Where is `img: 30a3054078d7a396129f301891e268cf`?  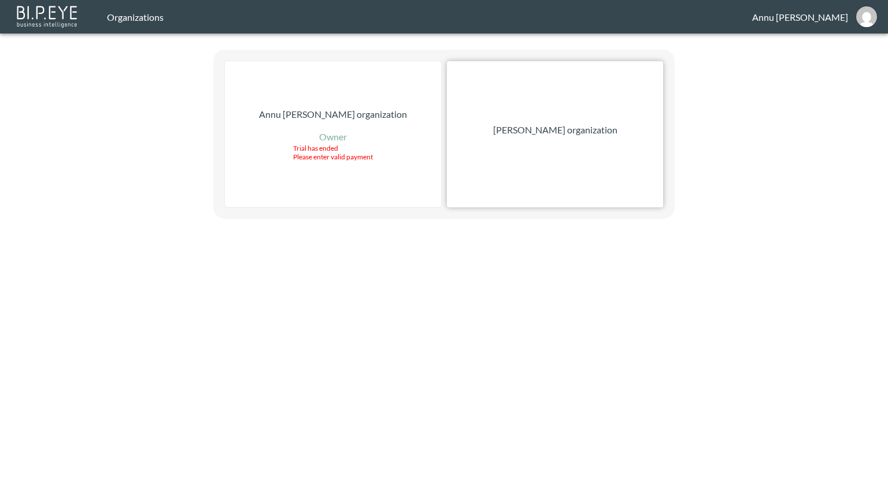
img: 30a3054078d7a396129f301891e268cf is located at coordinates (867, 17).